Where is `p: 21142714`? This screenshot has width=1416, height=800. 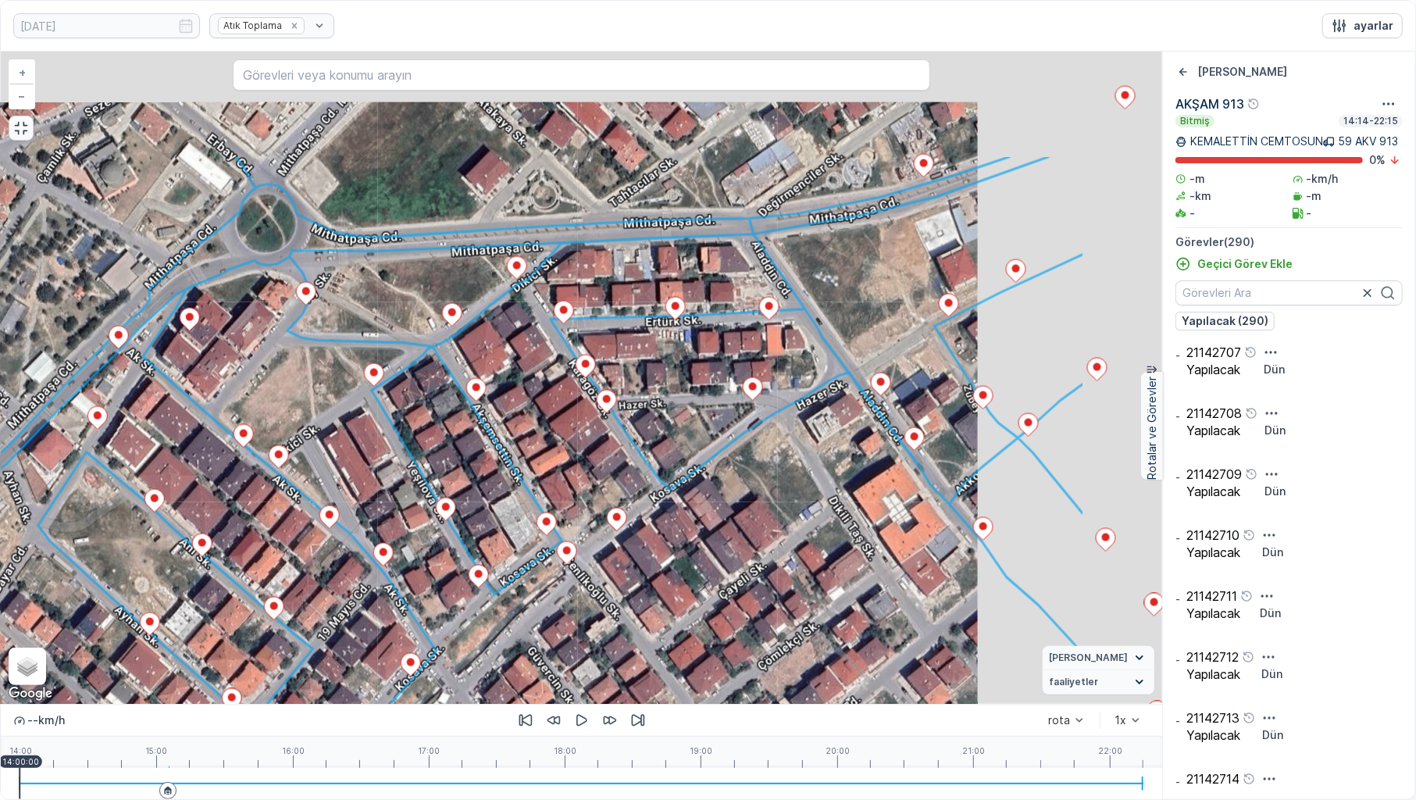
p: 21142714 is located at coordinates (1213, 779).